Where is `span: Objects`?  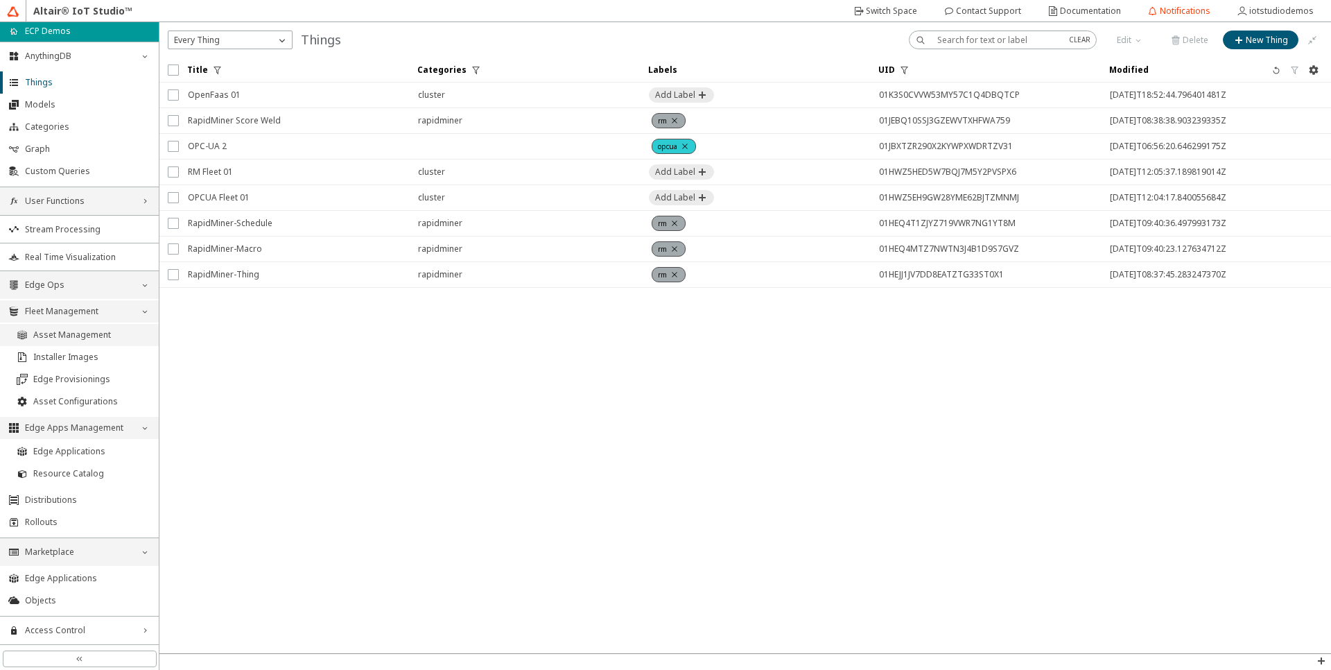
span: Objects is located at coordinates (87, 601).